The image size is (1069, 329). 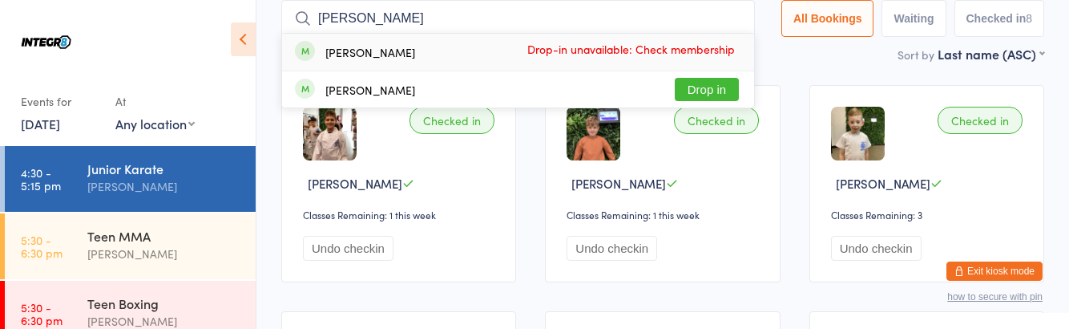 I want to click on div: Classes Remaining: 3, so click(x=929, y=214).